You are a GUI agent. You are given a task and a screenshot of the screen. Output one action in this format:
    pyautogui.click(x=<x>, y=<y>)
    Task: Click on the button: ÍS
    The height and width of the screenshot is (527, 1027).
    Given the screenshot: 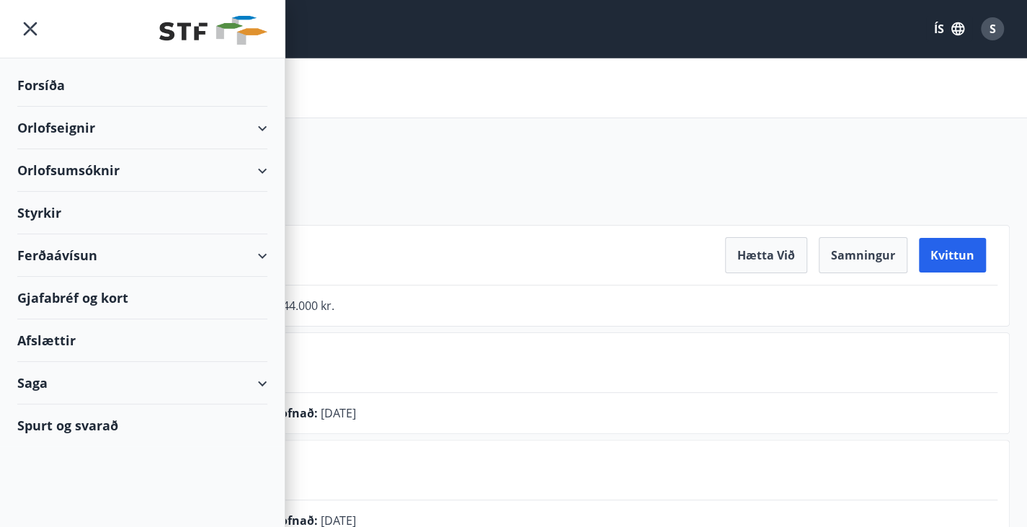 What is the action you would take?
    pyautogui.click(x=949, y=29)
    